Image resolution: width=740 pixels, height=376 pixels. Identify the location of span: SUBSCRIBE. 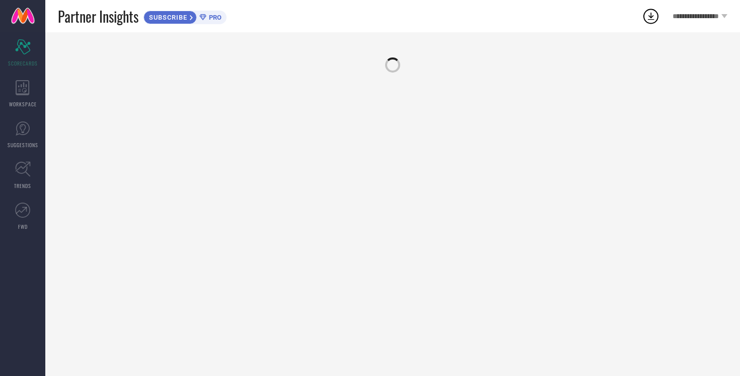
(167, 17).